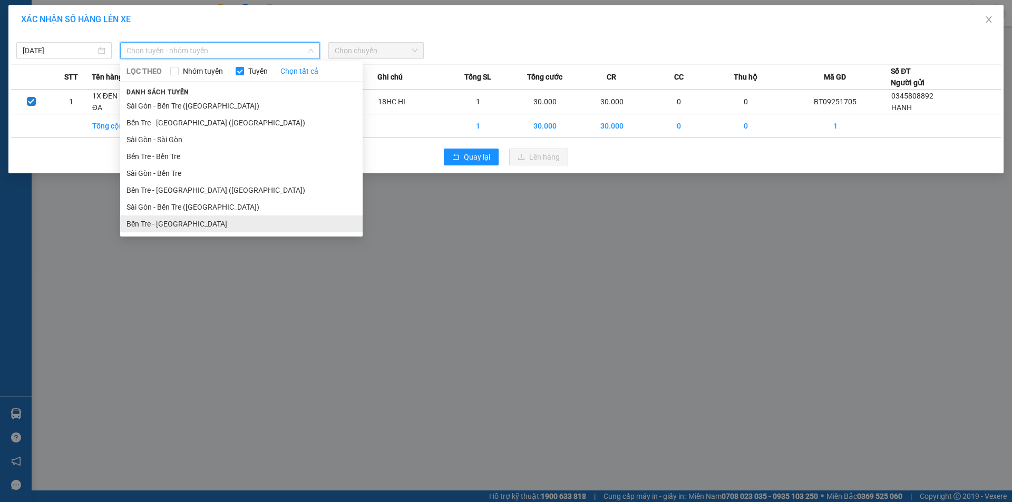 The width and height of the screenshot is (1012, 502). What do you see at coordinates (544, 77) in the screenshot?
I see `span: Tổng cước` at bounding box center [544, 77].